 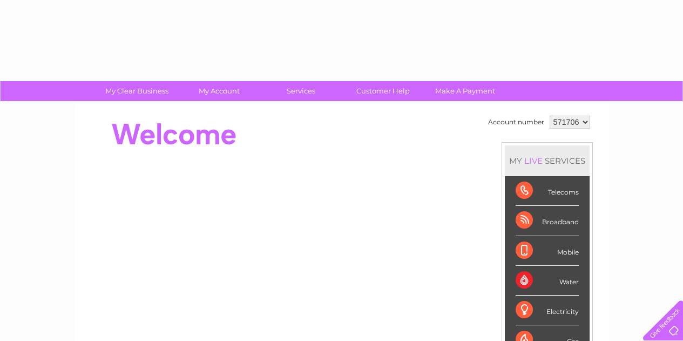 What do you see at coordinates (547, 220) in the screenshot?
I see `div: Broadband` at bounding box center [547, 220].